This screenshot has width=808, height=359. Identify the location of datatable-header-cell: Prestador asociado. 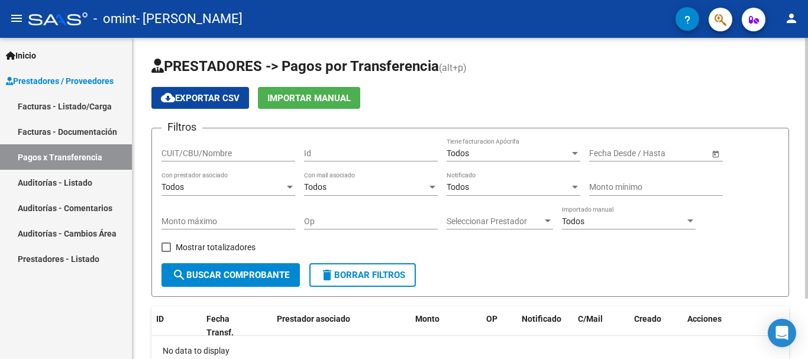
(341, 326).